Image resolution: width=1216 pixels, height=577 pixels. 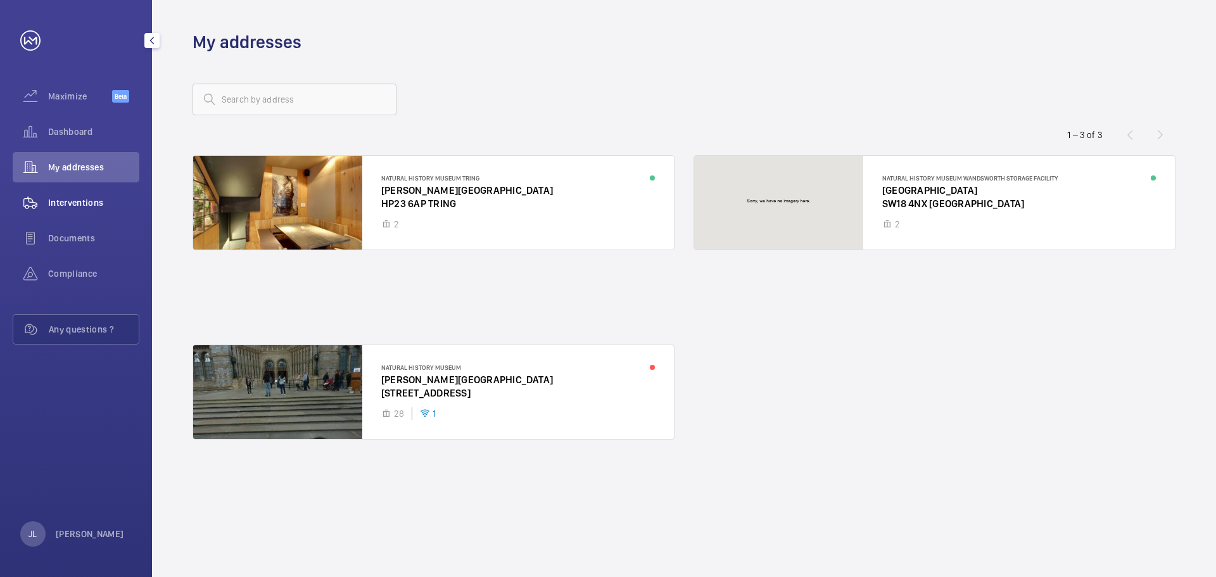 I want to click on div: 1 – 3 of 3, so click(x=1085, y=135).